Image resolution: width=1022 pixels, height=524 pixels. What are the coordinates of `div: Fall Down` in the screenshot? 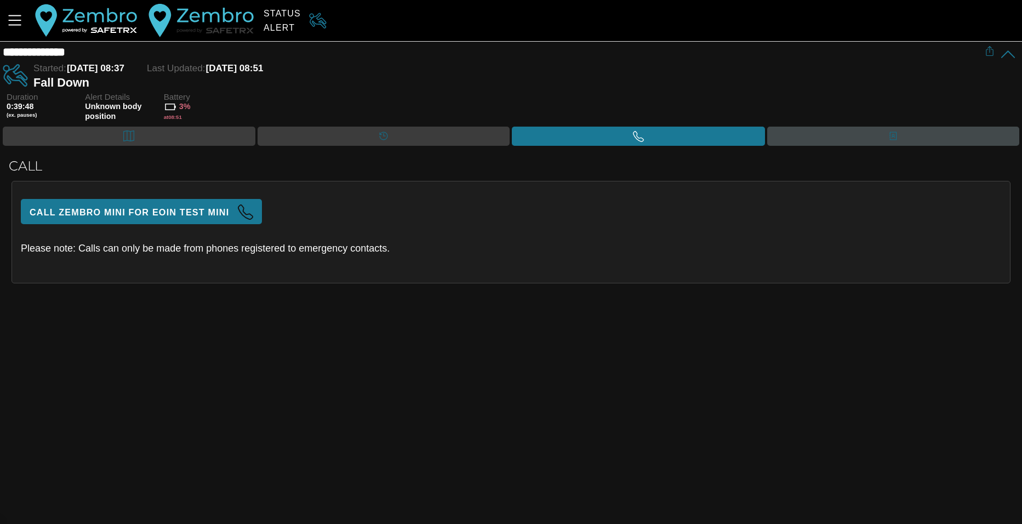 It's located at (509, 83).